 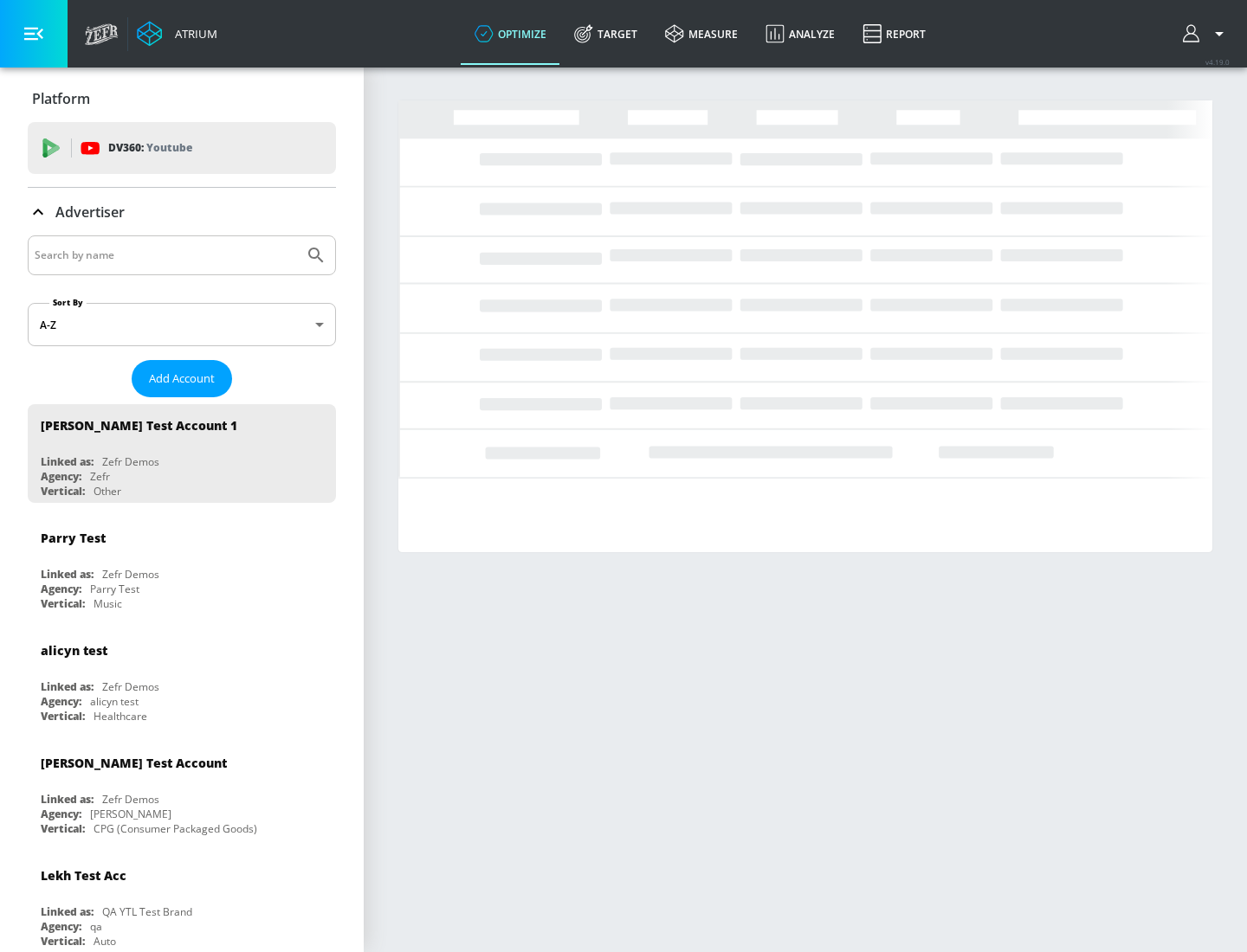 I want to click on a: optimize, so click(x=510, y=34).